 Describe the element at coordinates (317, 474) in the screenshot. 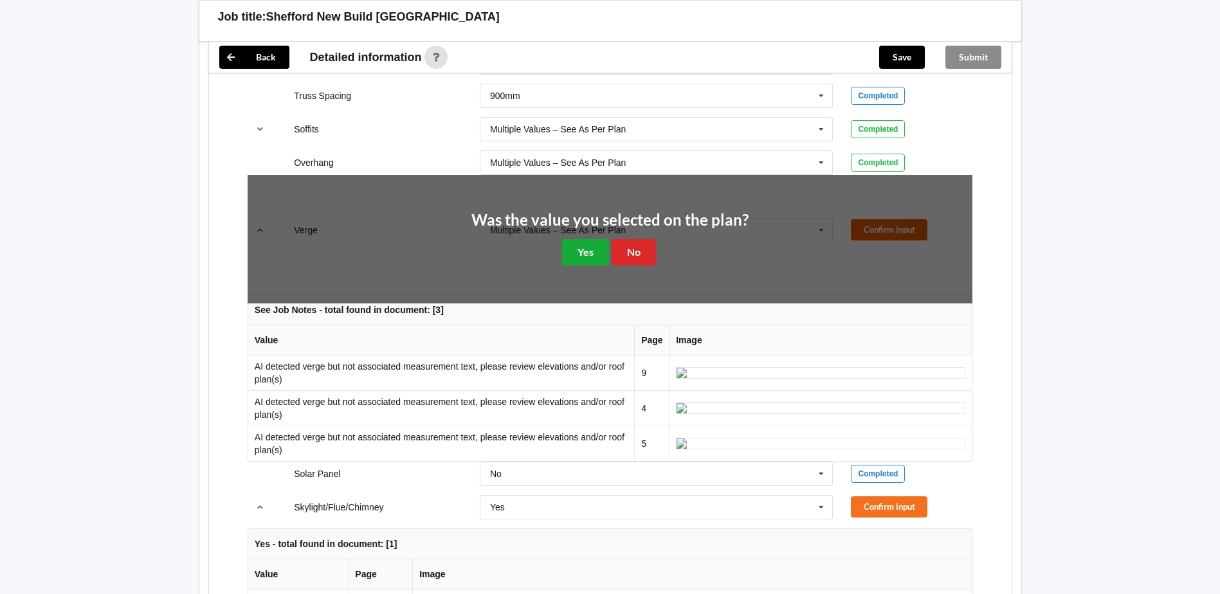

I see `label: Solar Panel` at that location.